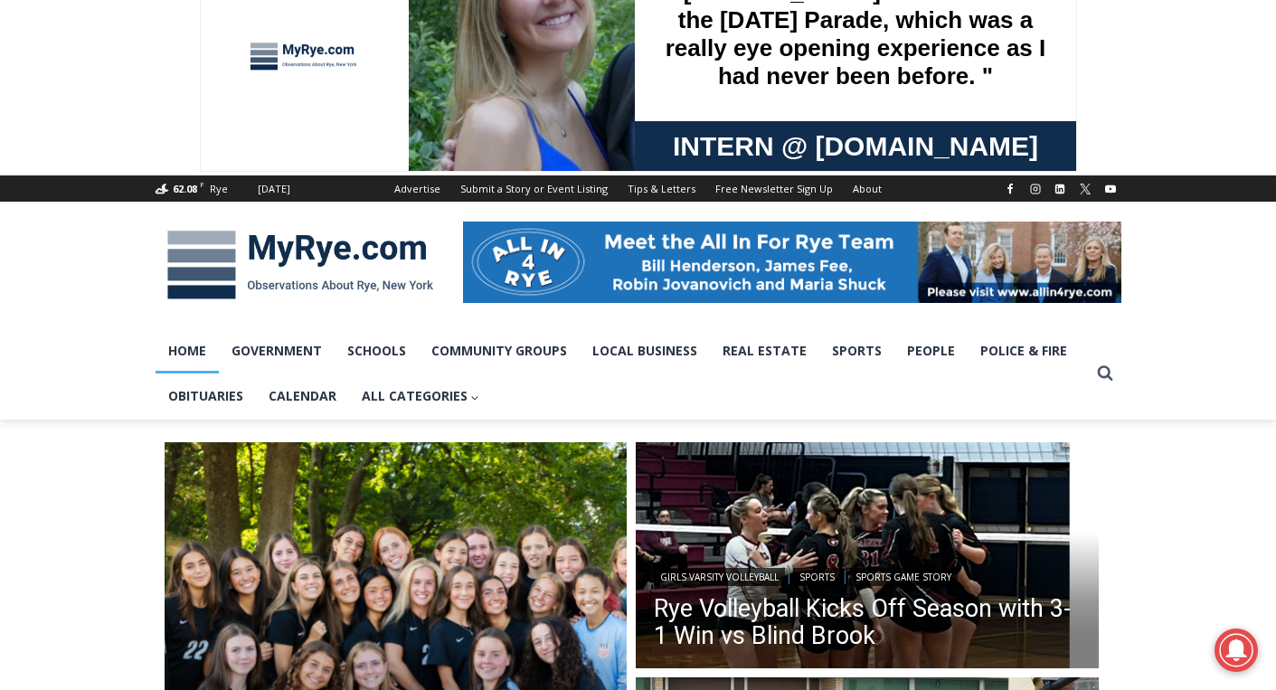 This screenshot has width=1276, height=690. Describe the element at coordinates (622, 374) in the screenshot. I see `nav: Primary Navigation` at that location.